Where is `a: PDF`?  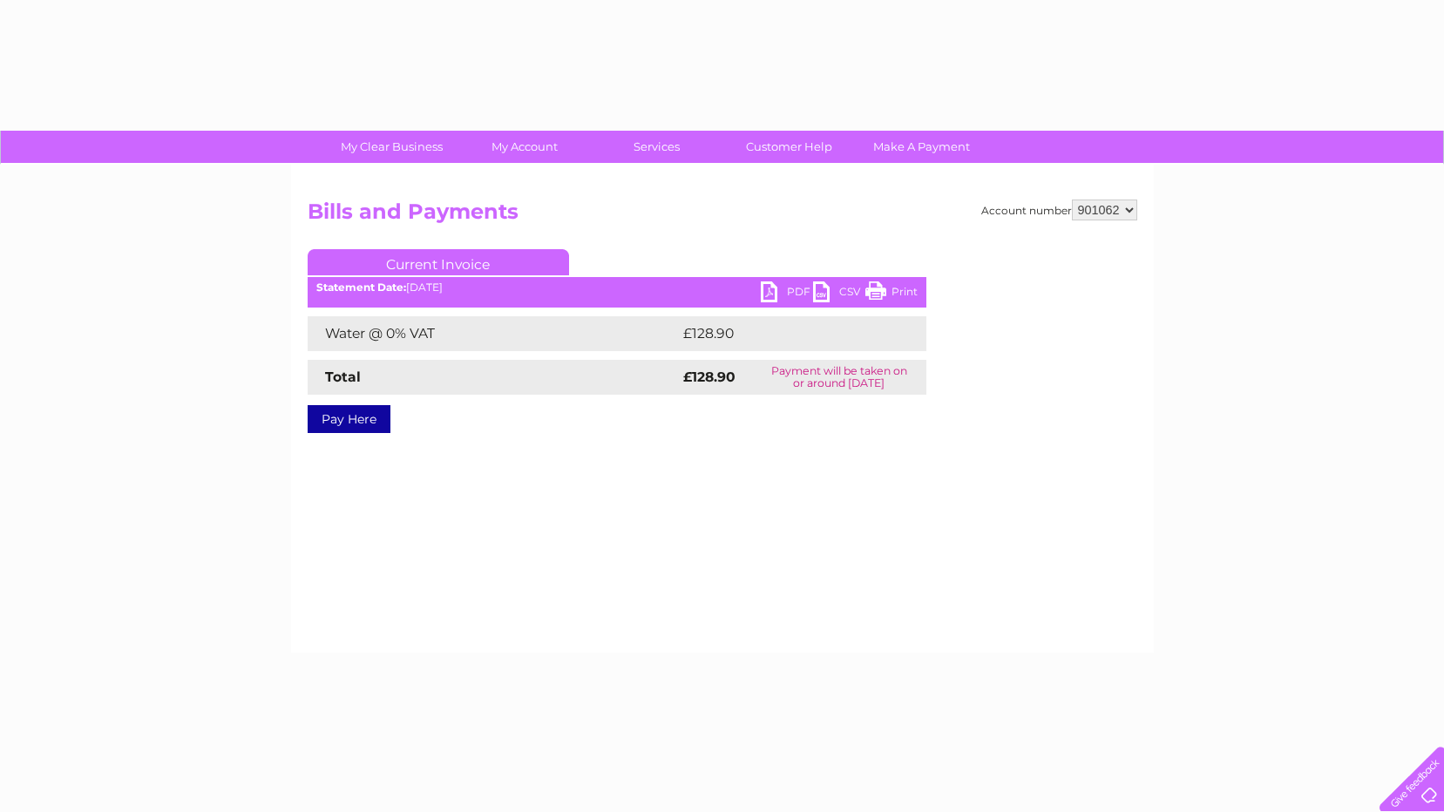 a: PDF is located at coordinates (787, 294).